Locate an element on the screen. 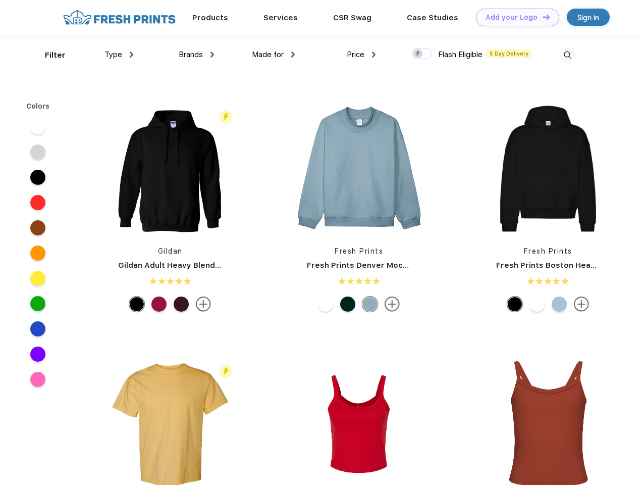 The image size is (643, 485). a: Products is located at coordinates (210, 18).